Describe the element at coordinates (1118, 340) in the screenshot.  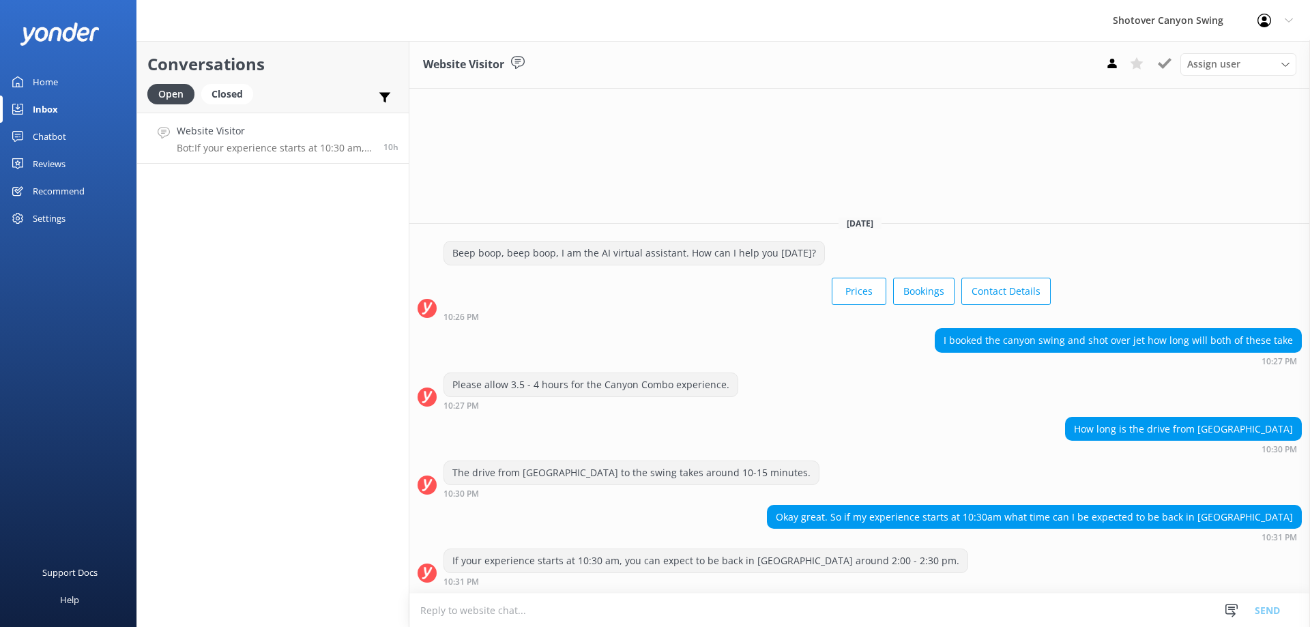
I see `div: I booked the canyon swing and shot over jet how long will both of these take` at that location.